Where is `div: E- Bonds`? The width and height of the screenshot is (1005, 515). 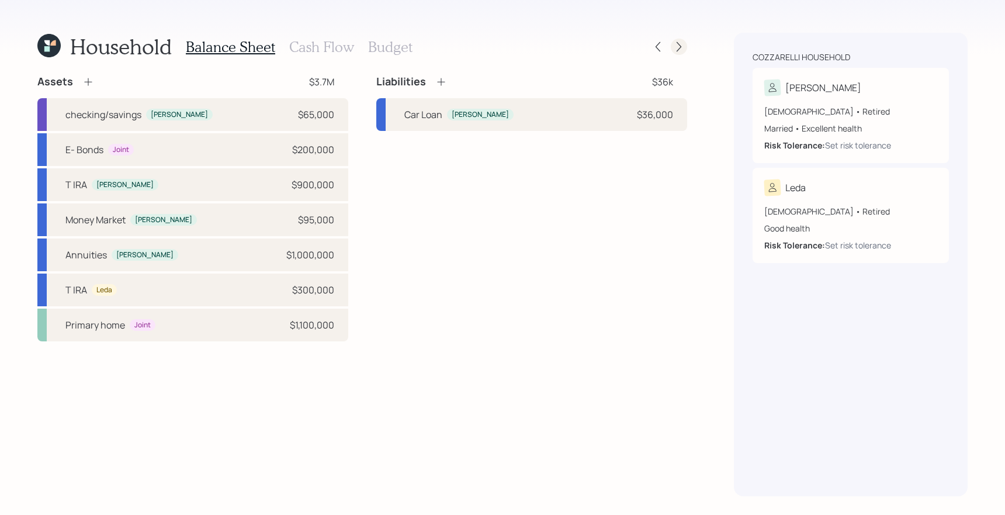
div: E- Bonds is located at coordinates (84, 150).